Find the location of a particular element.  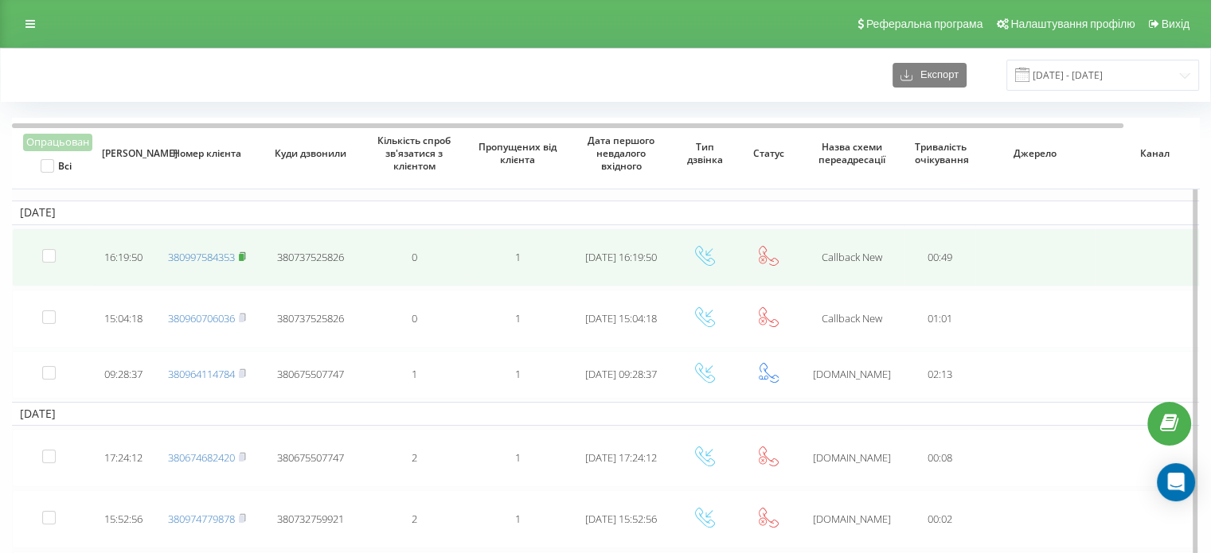

span: Канал is located at coordinates (1155, 154).